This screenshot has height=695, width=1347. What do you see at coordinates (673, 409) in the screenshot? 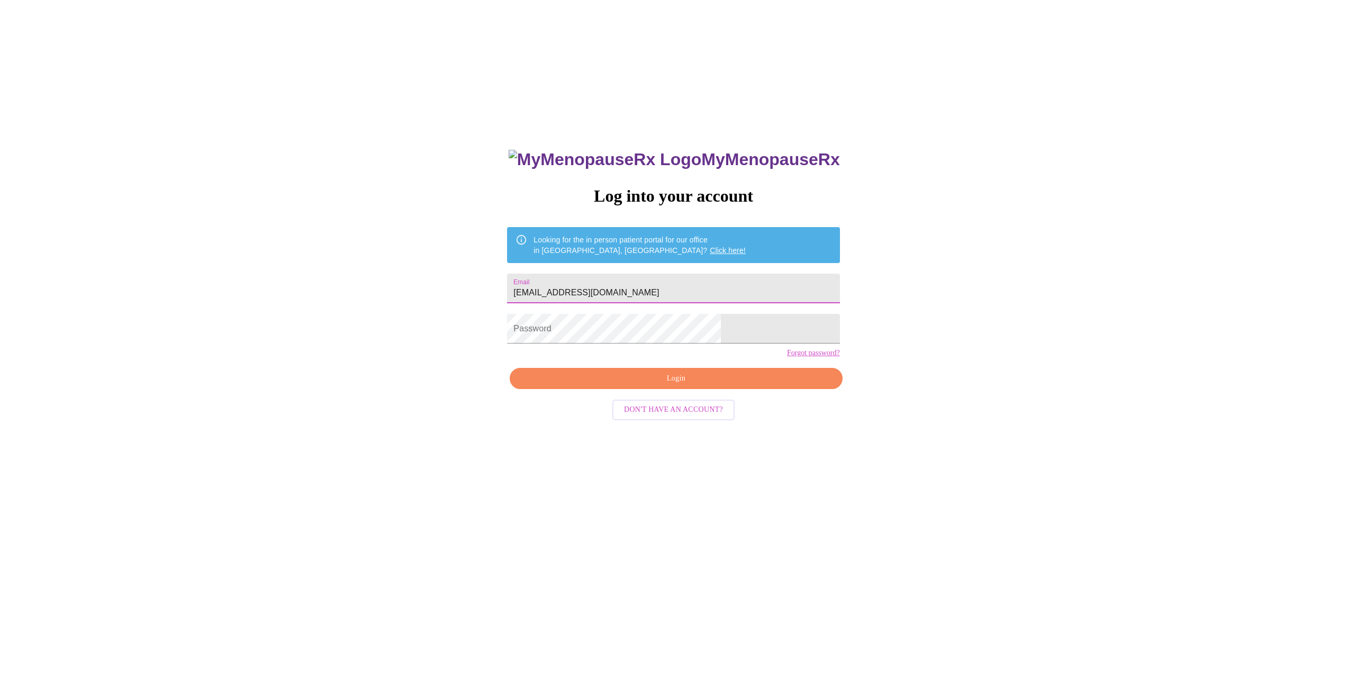
I see `a: Don't have an account?` at bounding box center [673, 409].